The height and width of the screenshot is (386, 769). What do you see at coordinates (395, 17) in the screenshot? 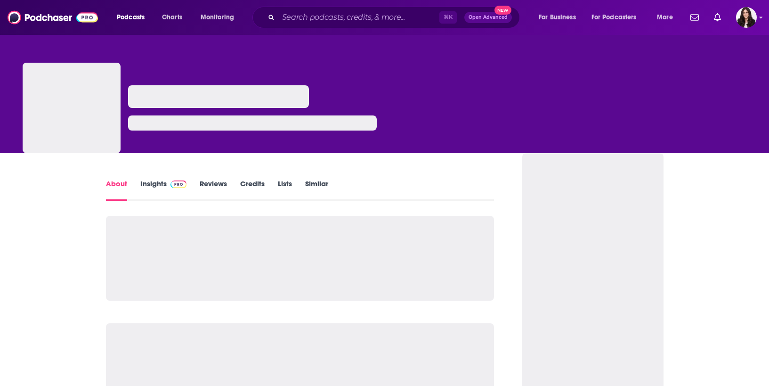
I see `div: Search podcasts, credits, & more...` at bounding box center [395, 17].